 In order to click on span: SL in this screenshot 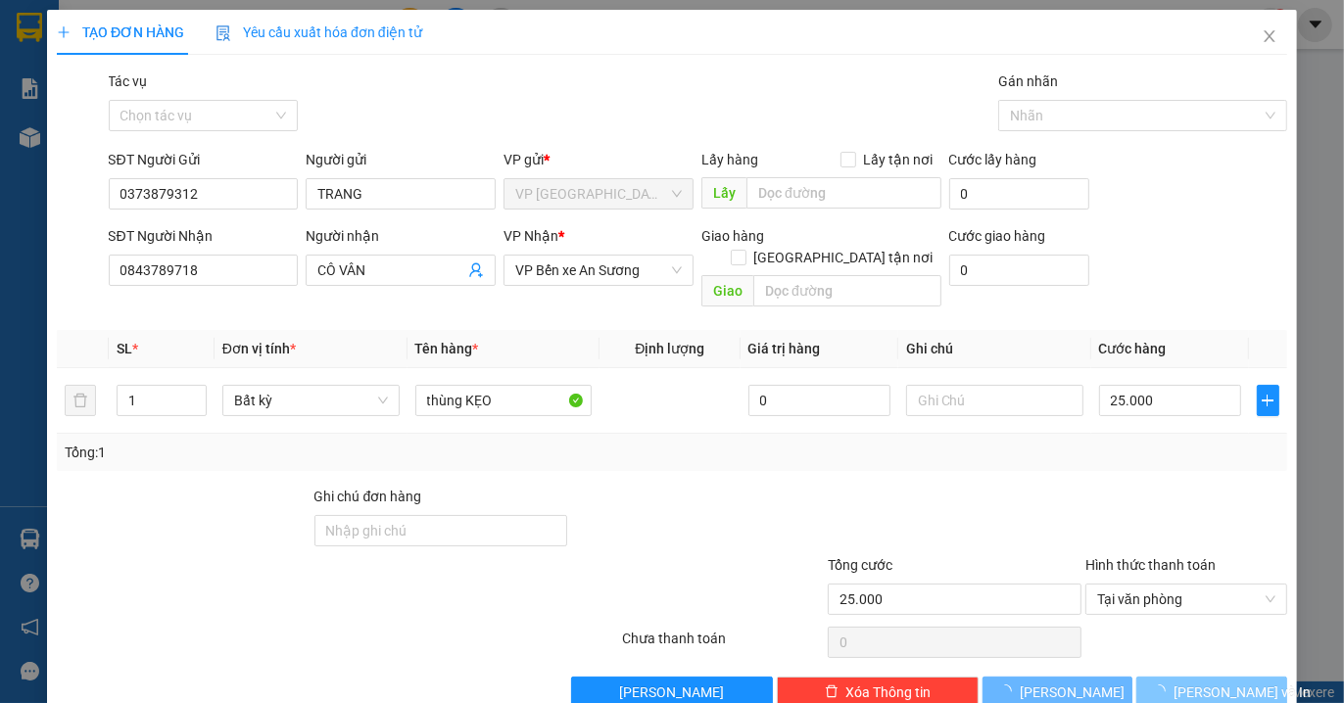, I will do `click(124, 349)`.